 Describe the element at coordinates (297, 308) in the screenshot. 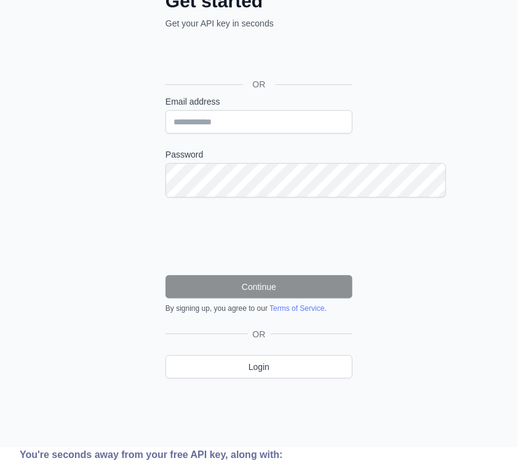

I see `a: Terms of Service` at that location.